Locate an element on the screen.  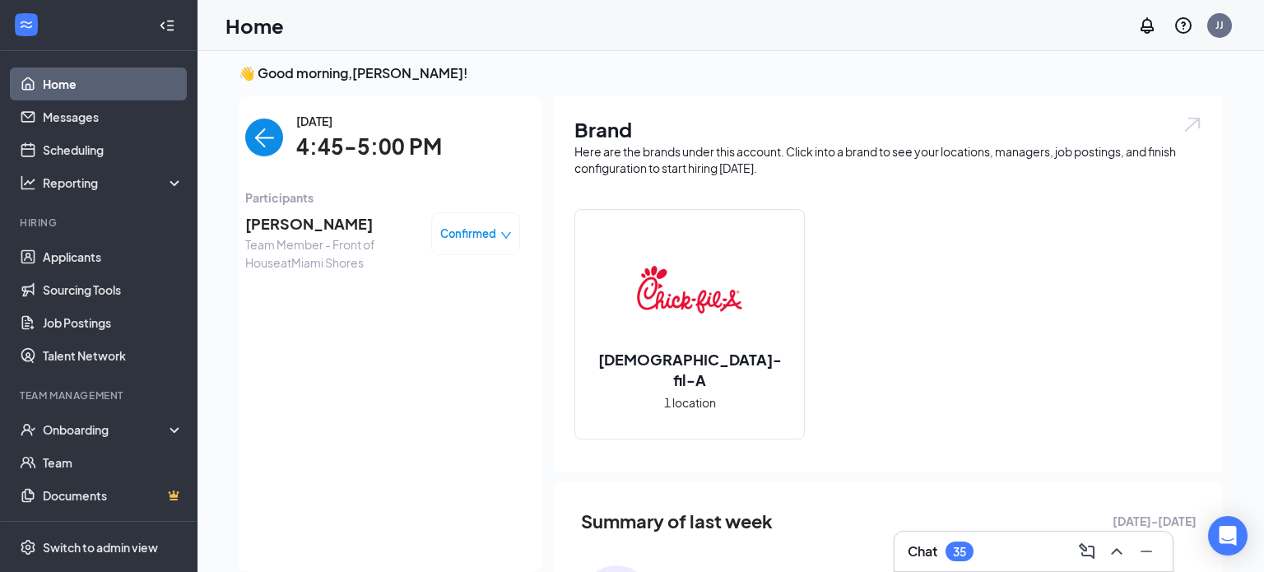
svg: UserCheck is located at coordinates (28, 430).